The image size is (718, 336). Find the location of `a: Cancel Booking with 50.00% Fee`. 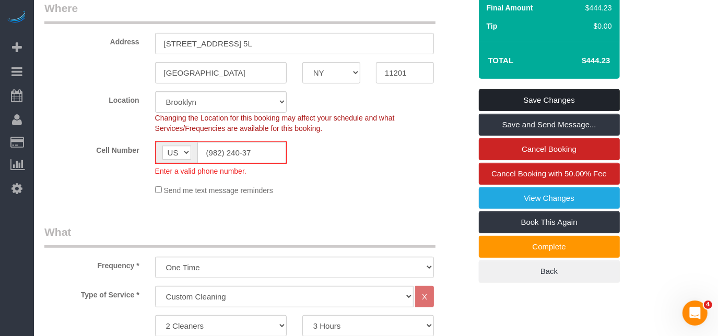

a: Cancel Booking with 50.00% Fee is located at coordinates (549, 174).